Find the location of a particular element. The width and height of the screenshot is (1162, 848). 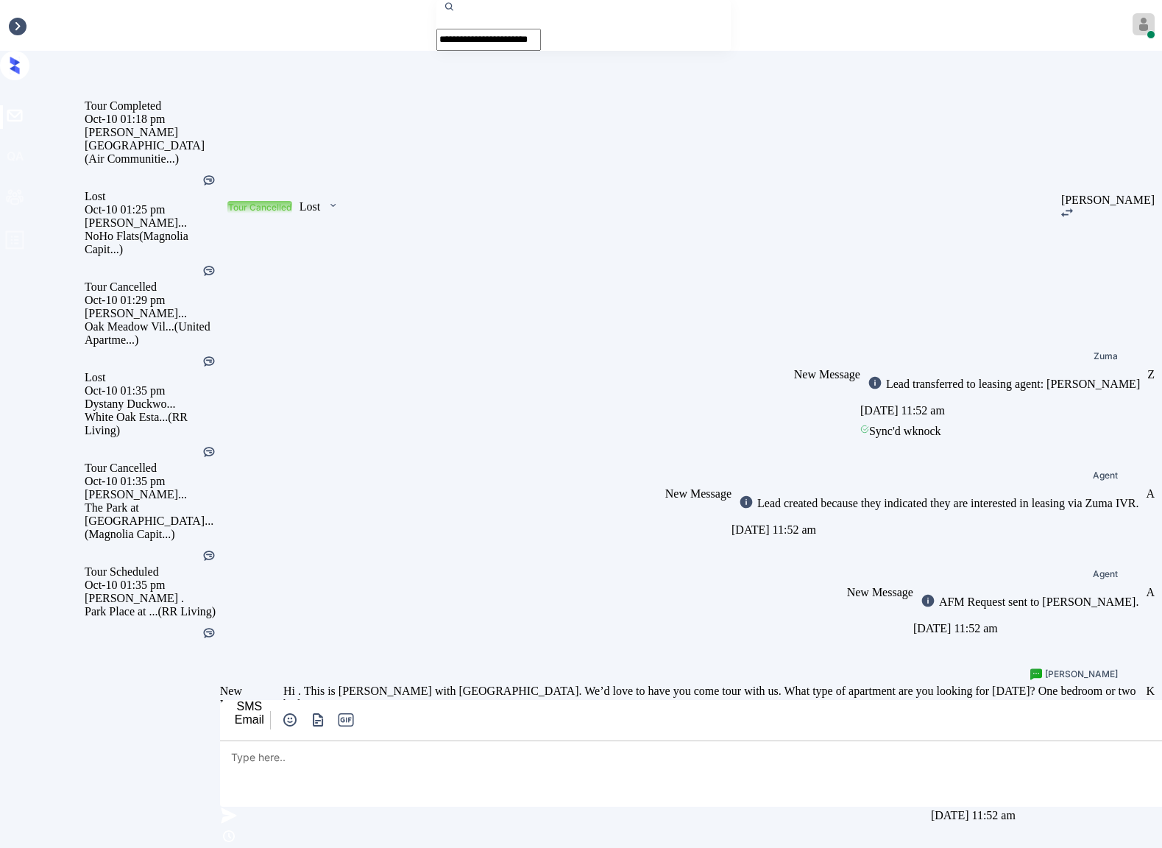

div: Tour Completed is located at coordinates (152, 106).